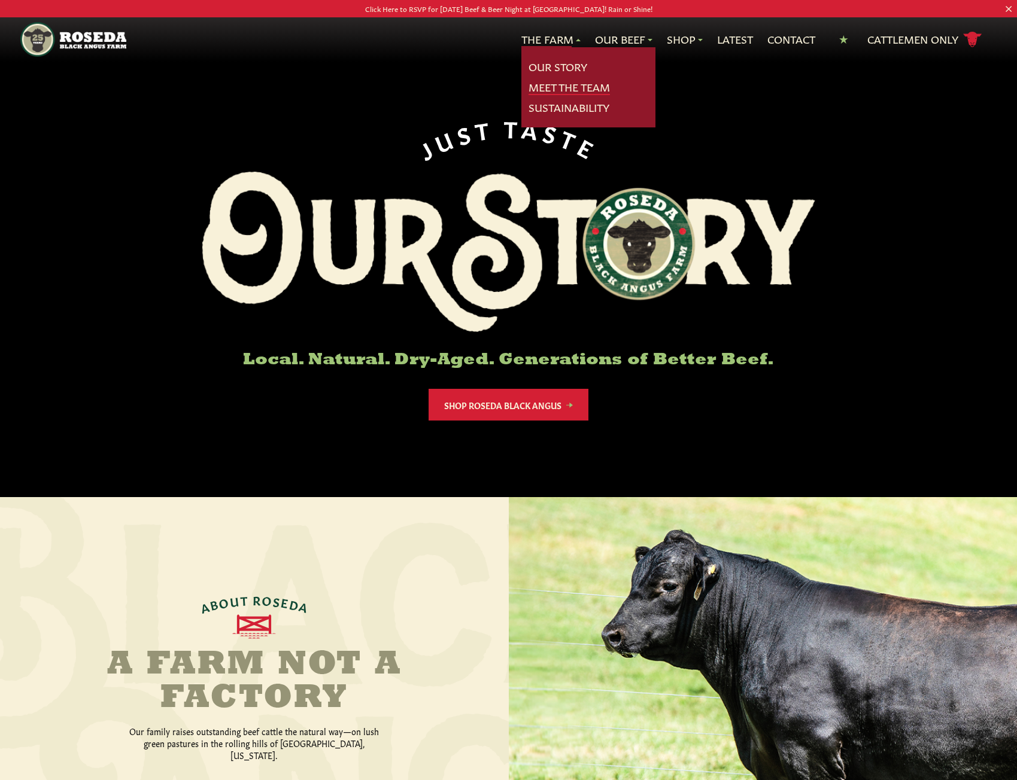 This screenshot has height=780, width=1017. What do you see at coordinates (214, 604) in the screenshot?
I see `span: B` at bounding box center [214, 604].